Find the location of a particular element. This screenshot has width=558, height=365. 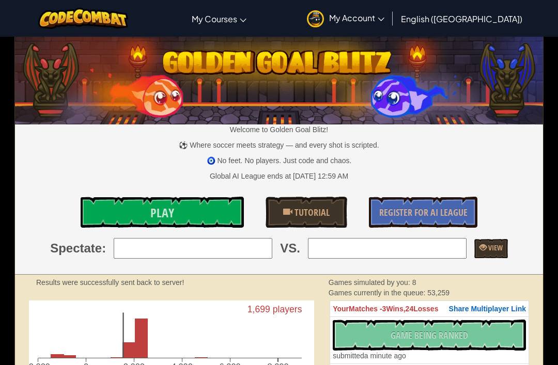

text: 1,699 players is located at coordinates (275, 310).